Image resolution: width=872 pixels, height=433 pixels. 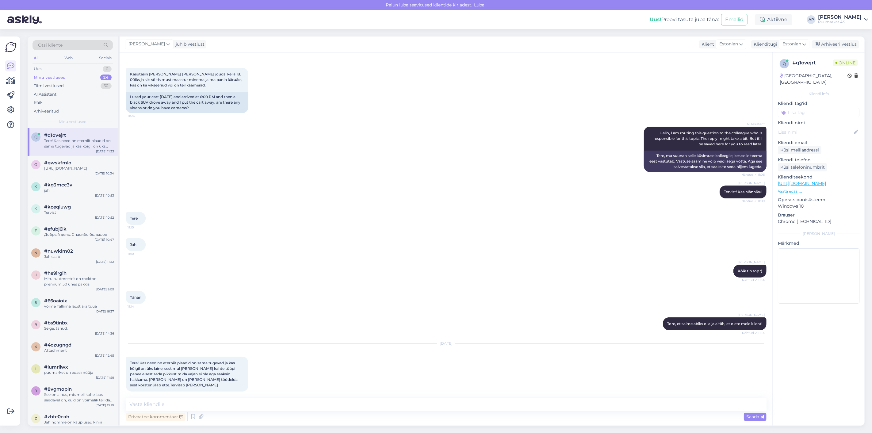 I want to click on span: h, so click(x=36, y=275).